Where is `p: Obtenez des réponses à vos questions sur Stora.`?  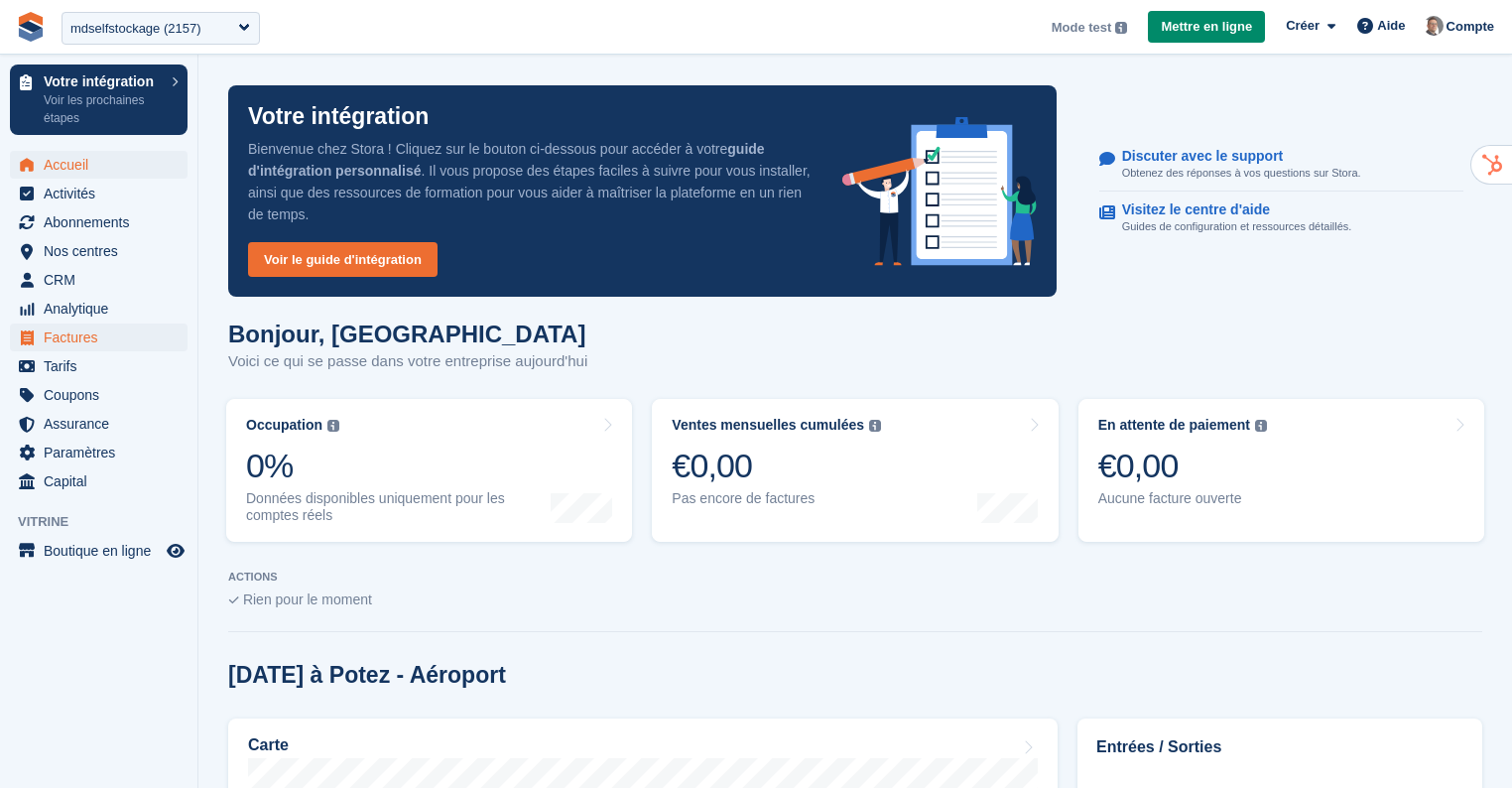
p: Obtenez des réponses à vos questions sur Stora. is located at coordinates (1242, 173).